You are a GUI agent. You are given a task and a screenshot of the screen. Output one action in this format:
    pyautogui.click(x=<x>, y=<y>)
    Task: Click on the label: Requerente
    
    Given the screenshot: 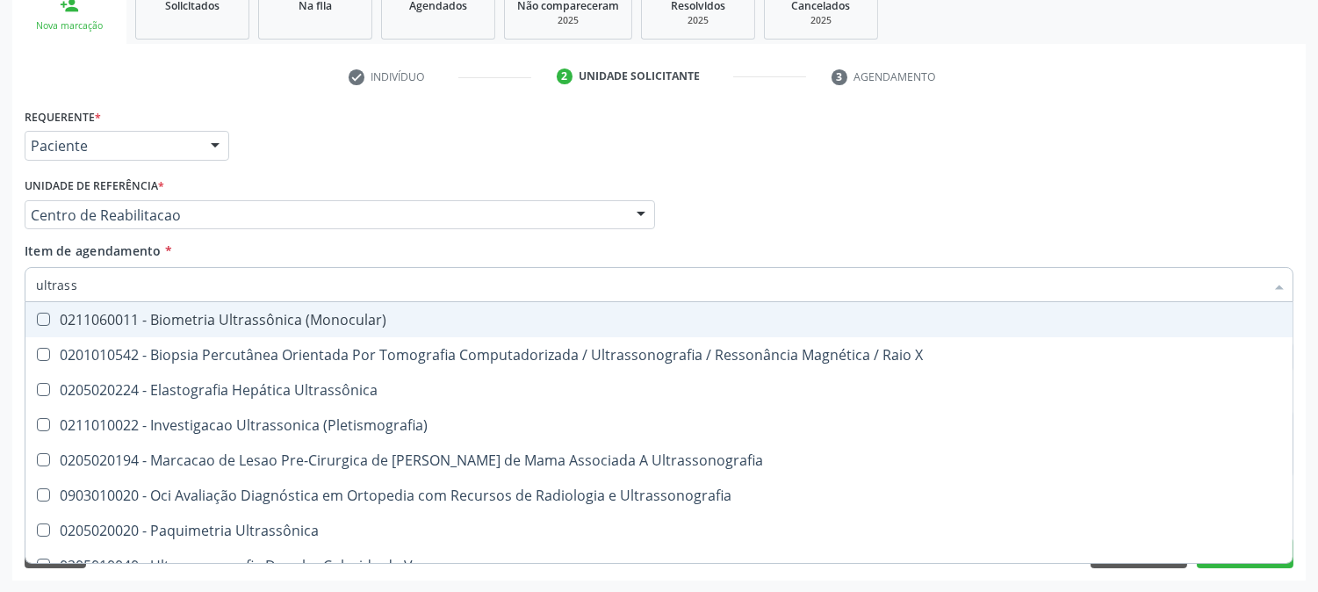 What is the action you would take?
    pyautogui.click(x=62, y=117)
    